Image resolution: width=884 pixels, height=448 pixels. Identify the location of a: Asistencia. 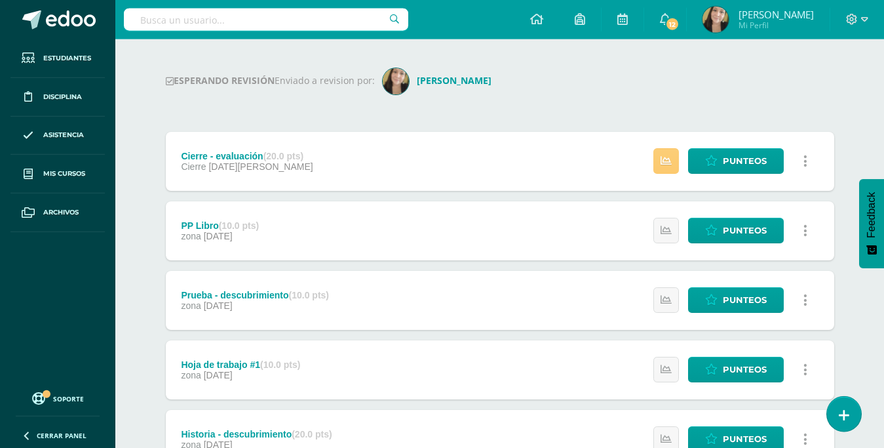
(58, 136).